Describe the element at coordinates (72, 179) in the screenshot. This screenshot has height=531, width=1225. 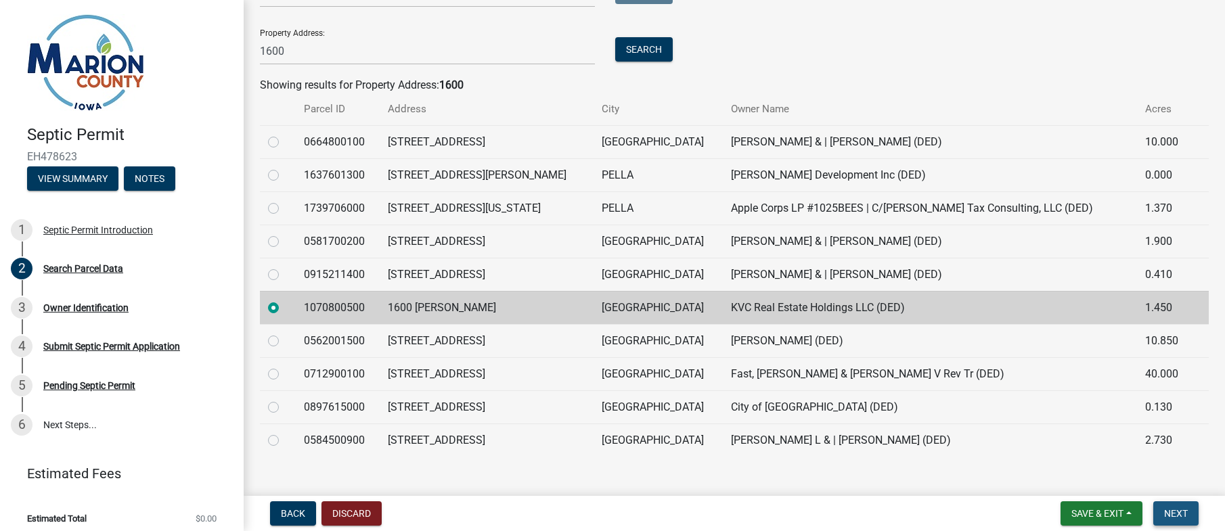
I see `button: View Summary` at that location.